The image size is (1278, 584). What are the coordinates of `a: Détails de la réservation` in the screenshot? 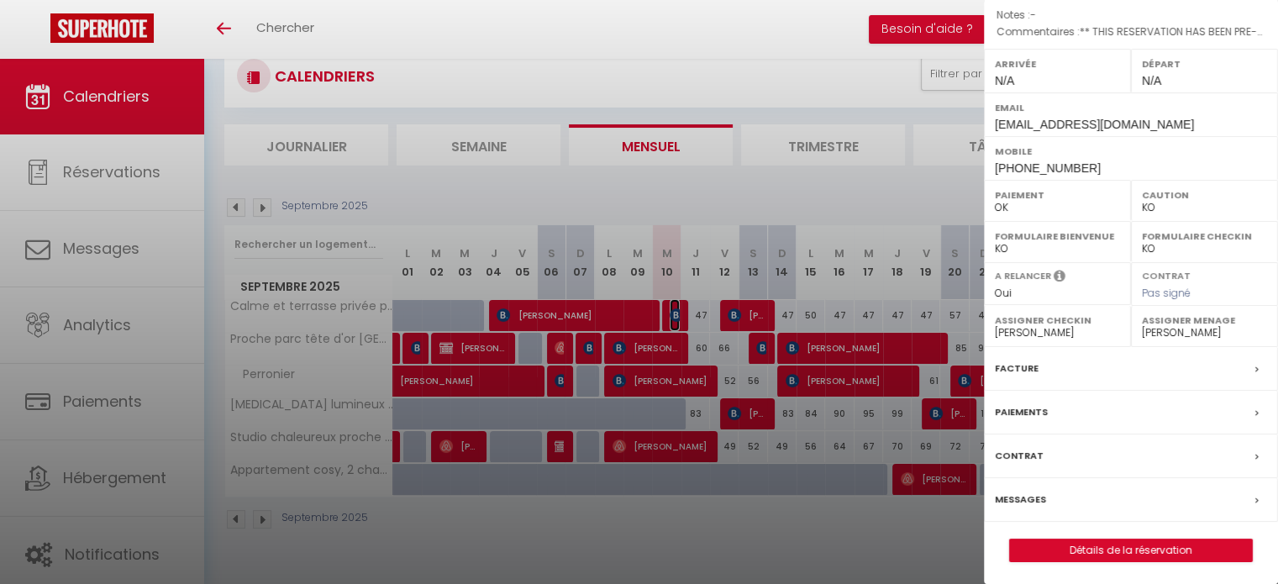 It's located at (1131, 550).